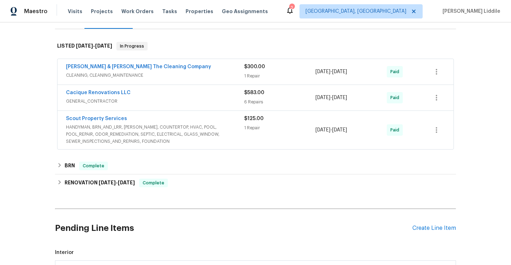  What do you see at coordinates (280, 102) in the screenshot?
I see `div: 6 Repairs` at bounding box center [280, 102].